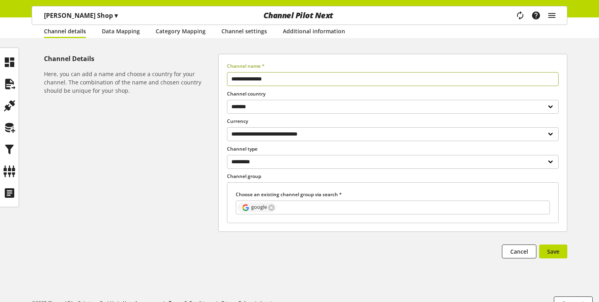 The height and width of the screenshot is (302, 599). I want to click on a: Additional information, so click(314, 31).